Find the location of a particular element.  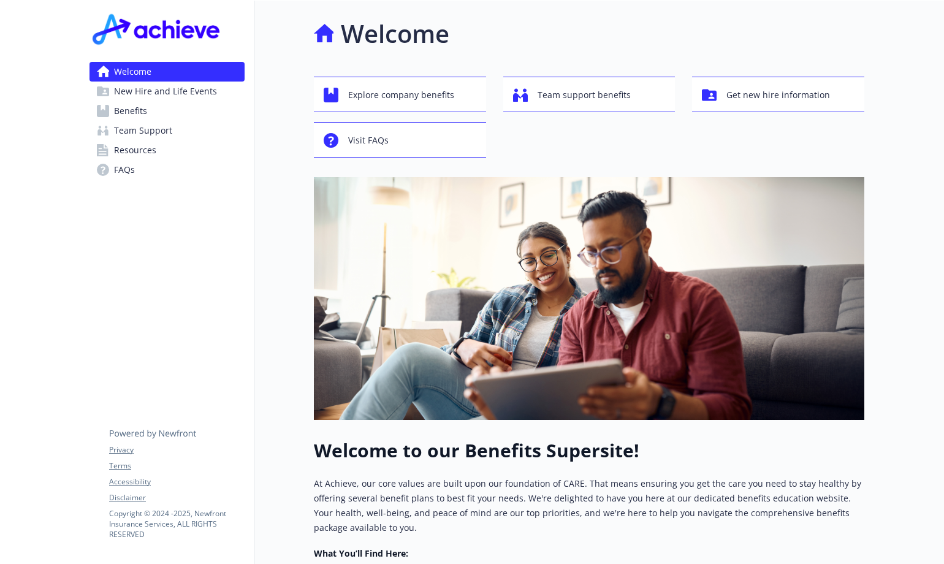

button: Visit FAQs is located at coordinates (400, 140).